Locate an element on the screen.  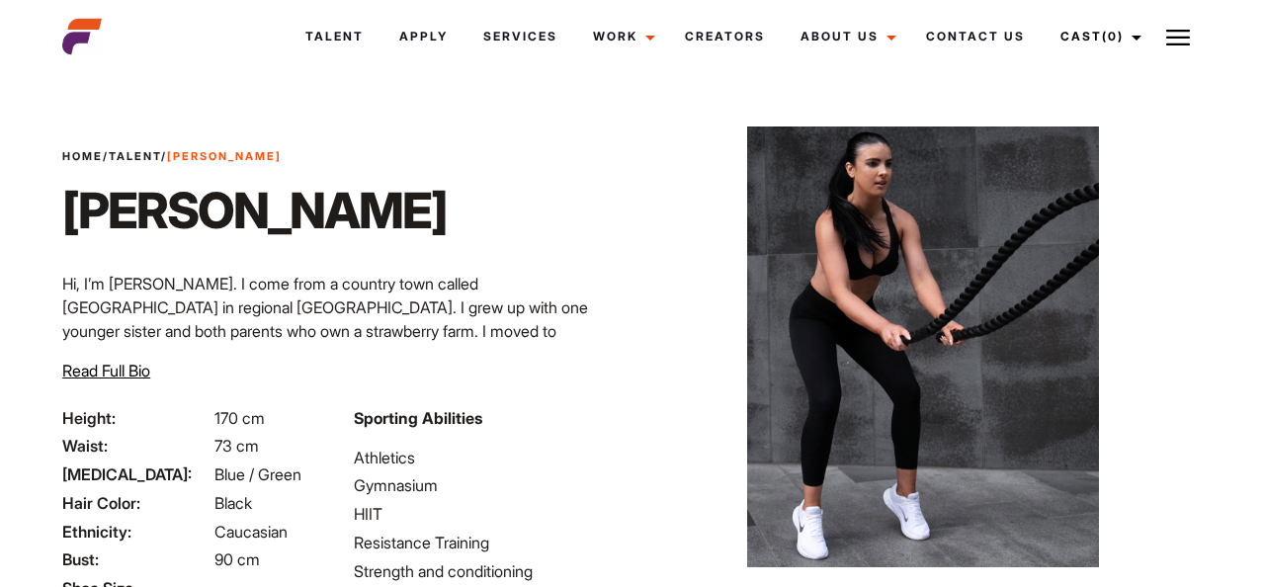
button: Read Full Bio is located at coordinates (106, 371).